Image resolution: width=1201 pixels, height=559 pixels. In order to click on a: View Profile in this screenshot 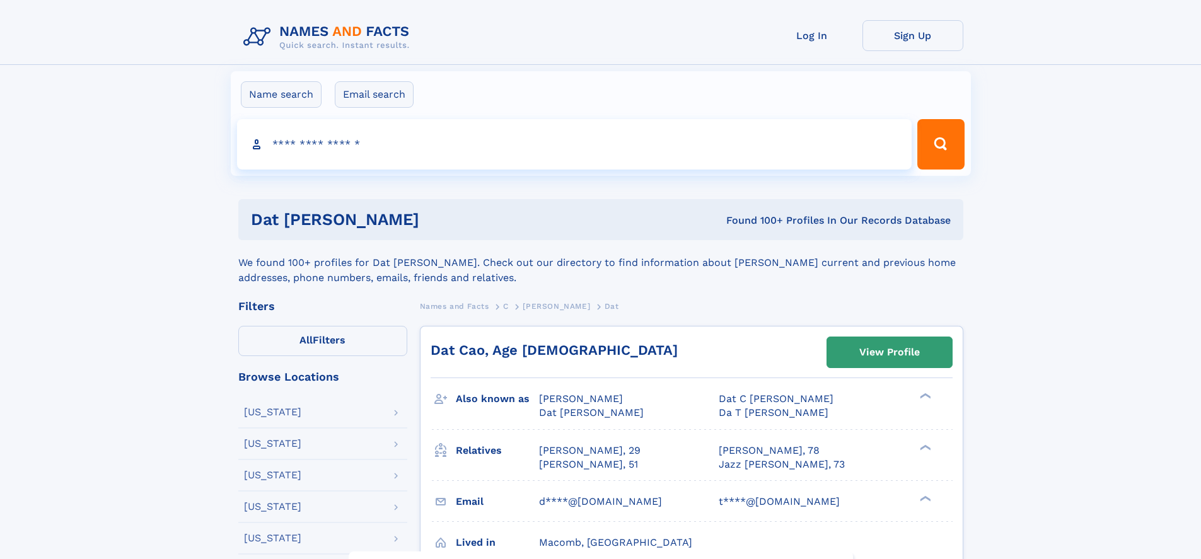, I will do `click(890, 352)`.